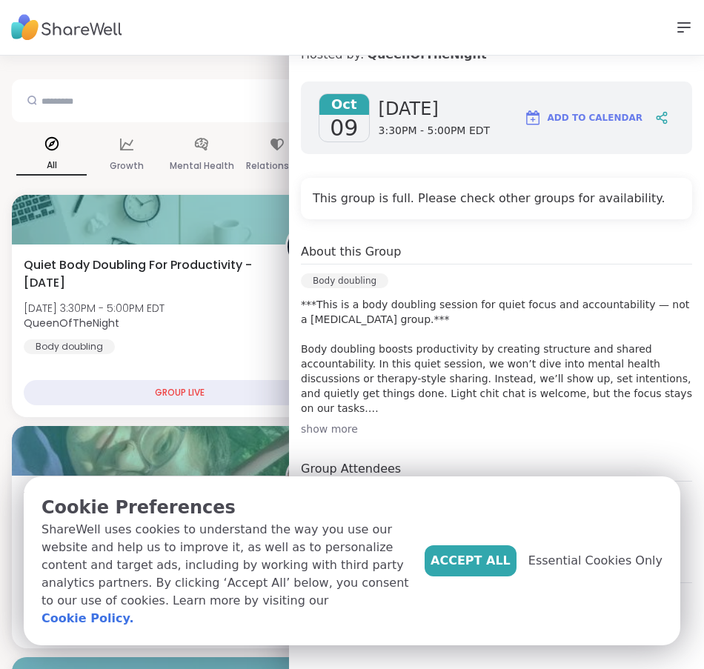  Describe the element at coordinates (351, 252) in the screenshot. I see `h4: About this Group` at that location.